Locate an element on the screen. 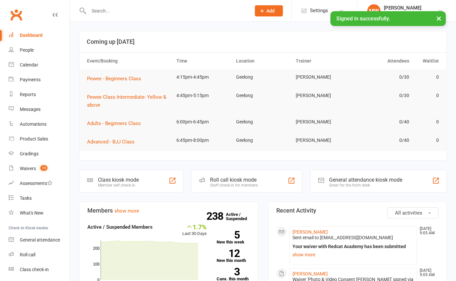  a: Assessments is located at coordinates (39, 184).